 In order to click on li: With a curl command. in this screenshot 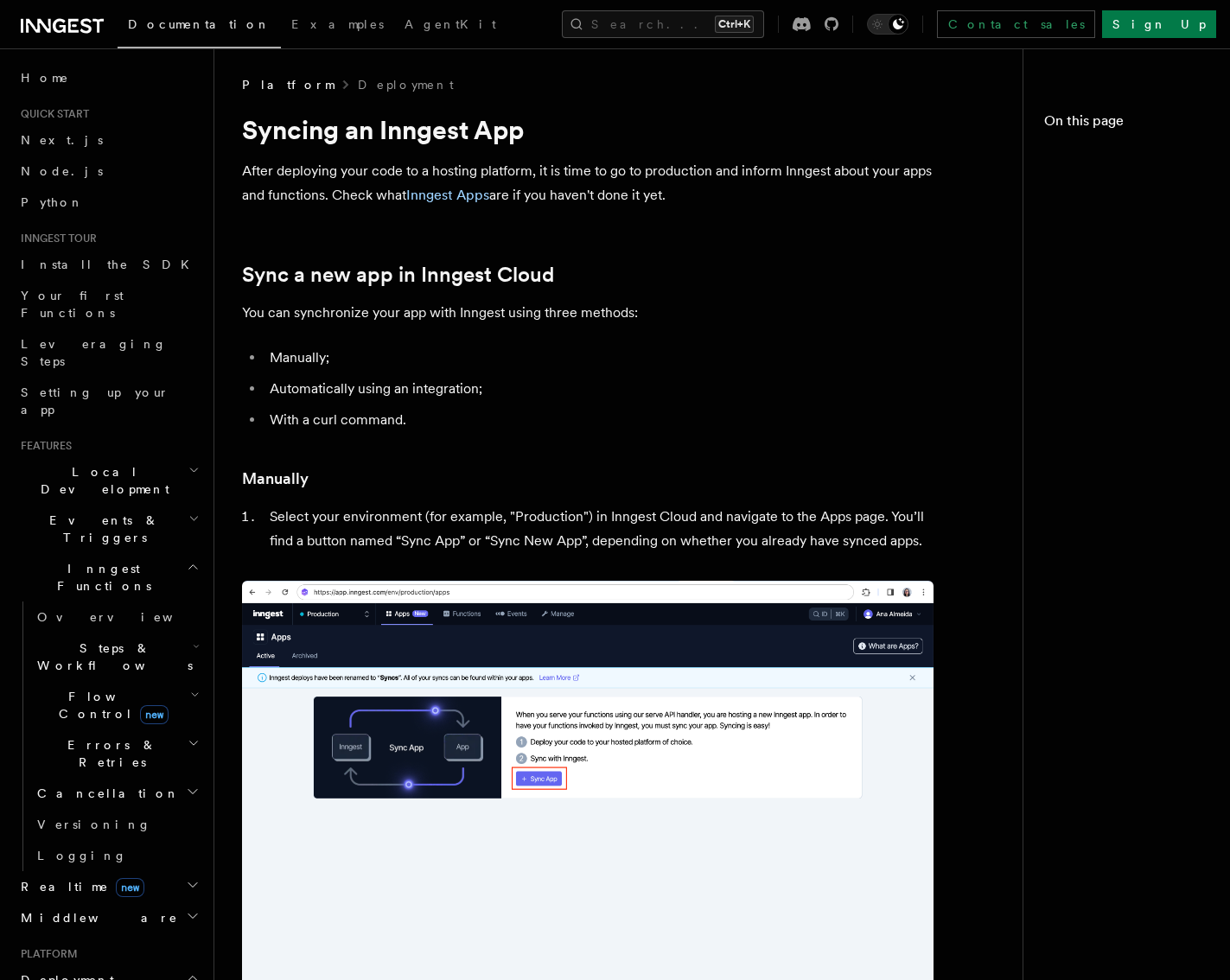, I will do `click(599, 420)`.